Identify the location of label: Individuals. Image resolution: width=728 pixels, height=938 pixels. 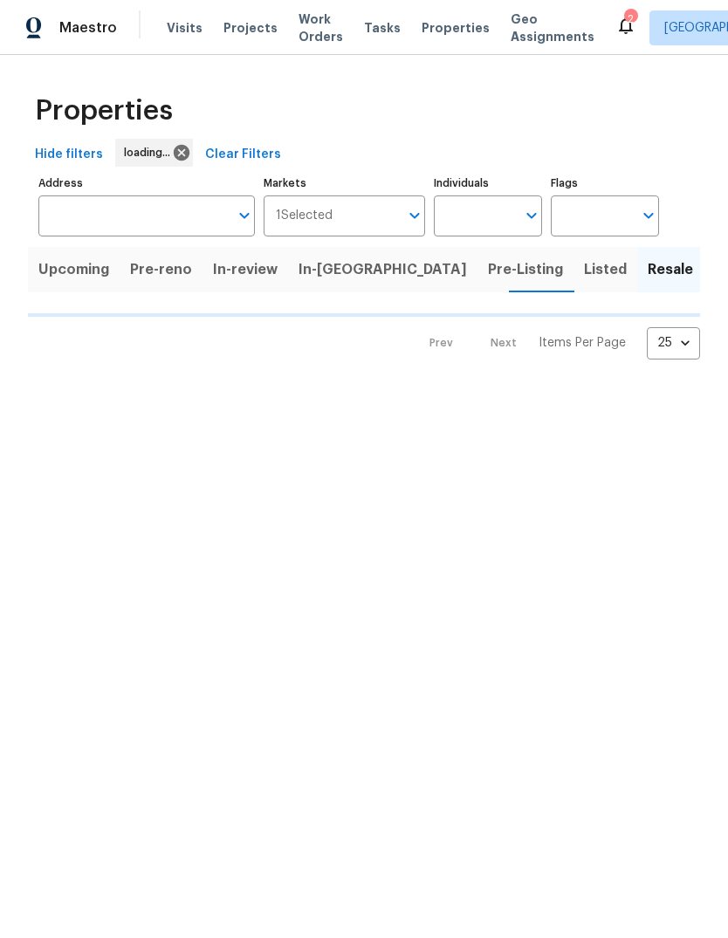
(488, 183).